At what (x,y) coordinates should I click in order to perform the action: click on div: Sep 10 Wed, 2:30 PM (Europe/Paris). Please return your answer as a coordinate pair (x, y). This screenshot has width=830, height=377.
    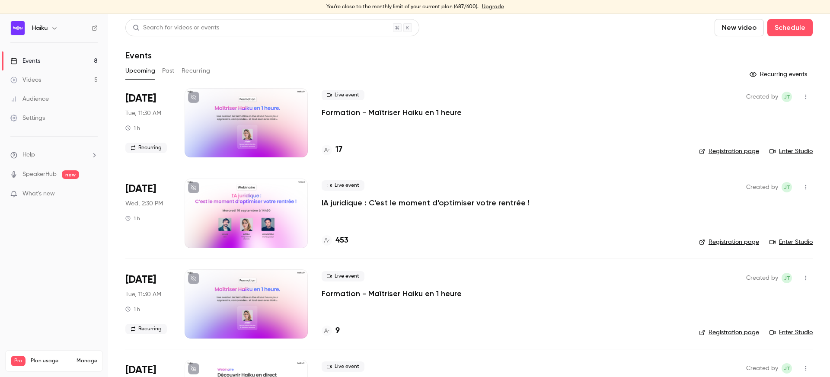
    Looking at the image, I should click on (148, 213).